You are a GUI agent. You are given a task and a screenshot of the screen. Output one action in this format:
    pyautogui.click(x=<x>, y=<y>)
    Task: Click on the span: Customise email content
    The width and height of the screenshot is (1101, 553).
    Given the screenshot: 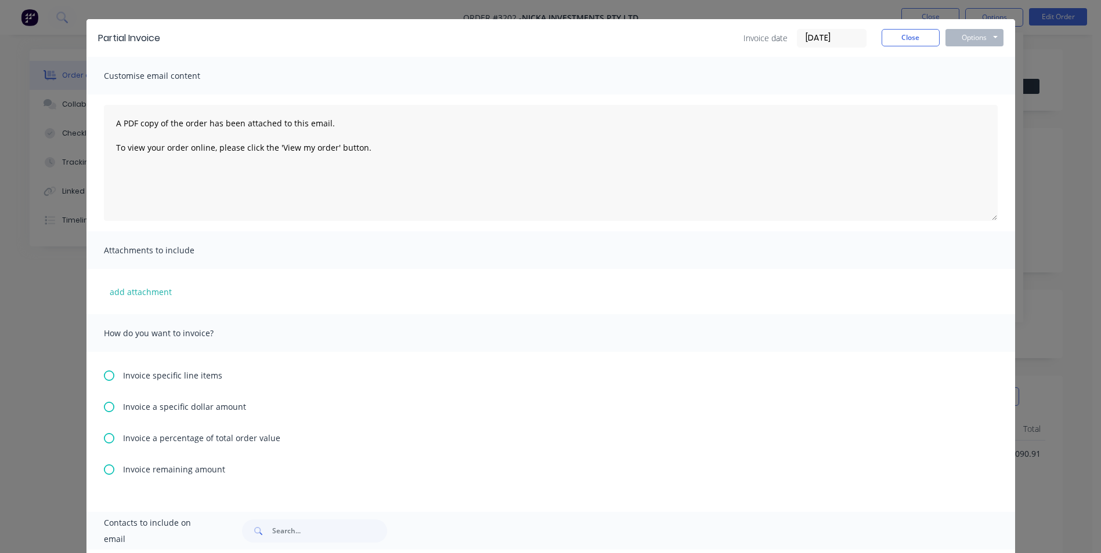 What is the action you would take?
    pyautogui.click(x=168, y=76)
    